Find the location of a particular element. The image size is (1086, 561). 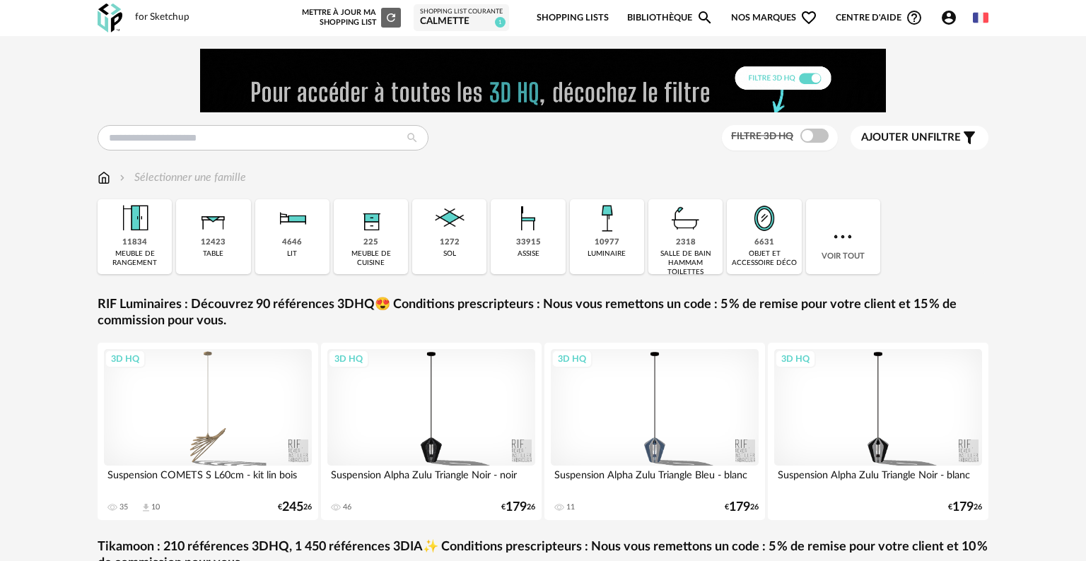

div: luminaire is located at coordinates (606, 254).